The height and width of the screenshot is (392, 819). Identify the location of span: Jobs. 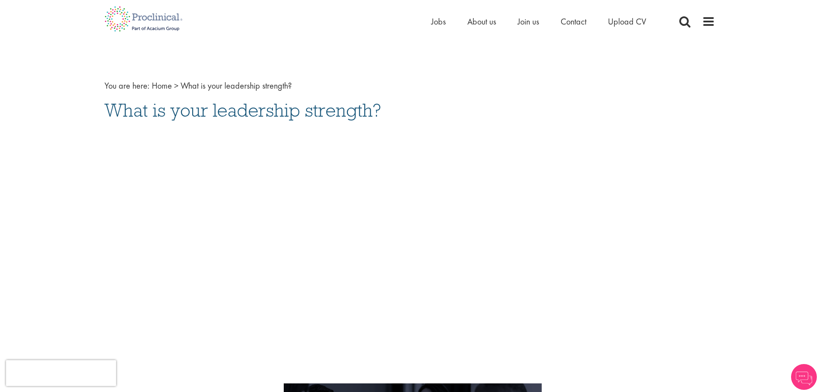
(439, 21).